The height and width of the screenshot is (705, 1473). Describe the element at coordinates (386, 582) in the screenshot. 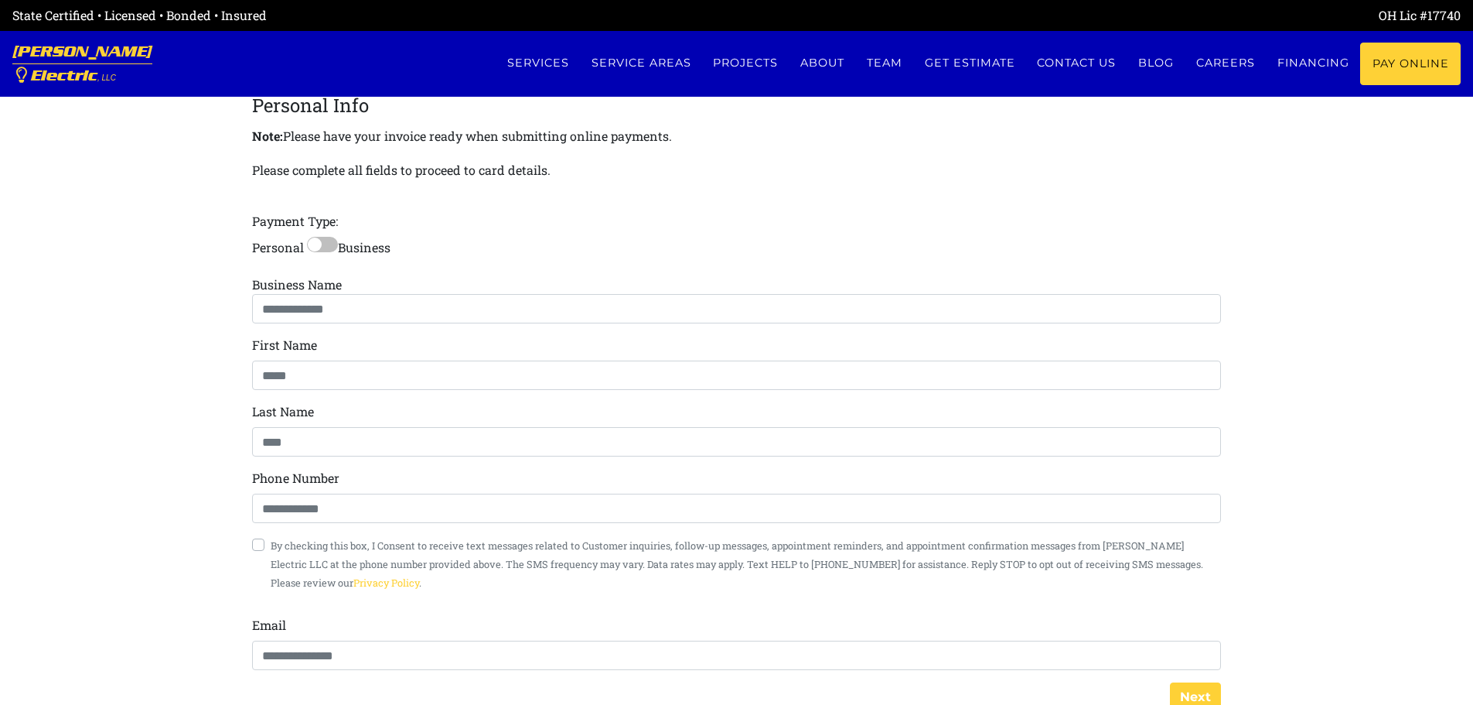

I see `a: Privacy Policy` at that location.